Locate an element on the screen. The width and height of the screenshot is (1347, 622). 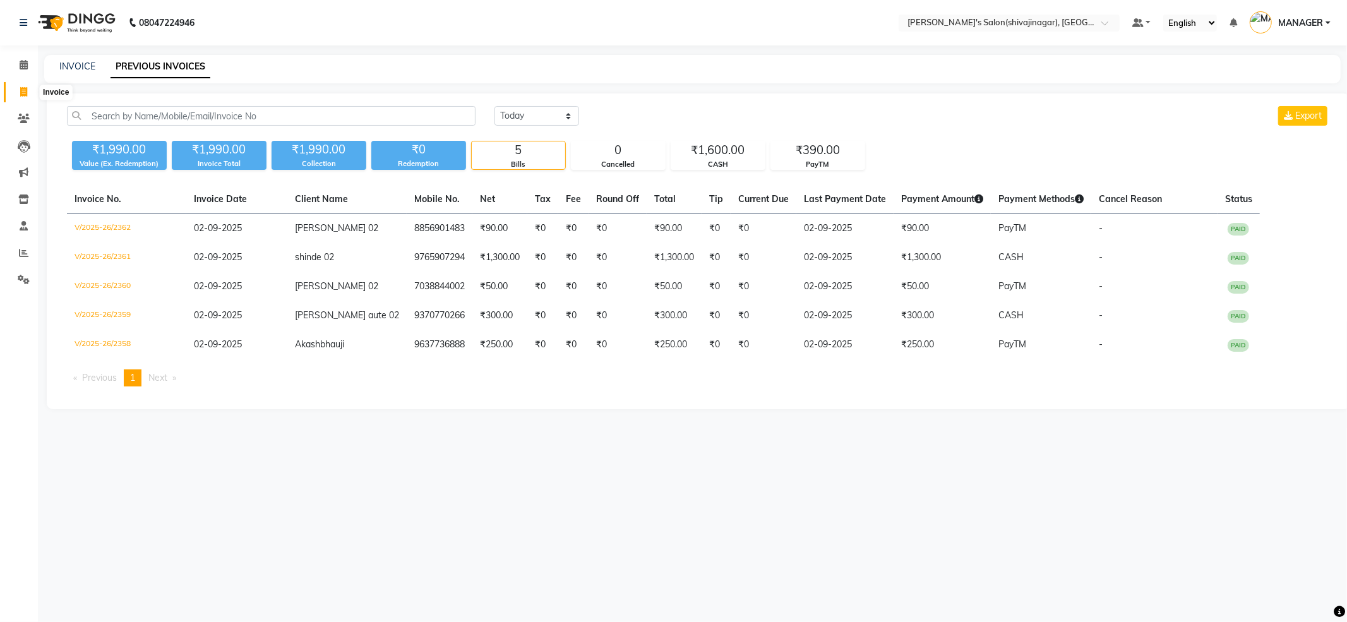
span: Status is located at coordinates (1239, 199).